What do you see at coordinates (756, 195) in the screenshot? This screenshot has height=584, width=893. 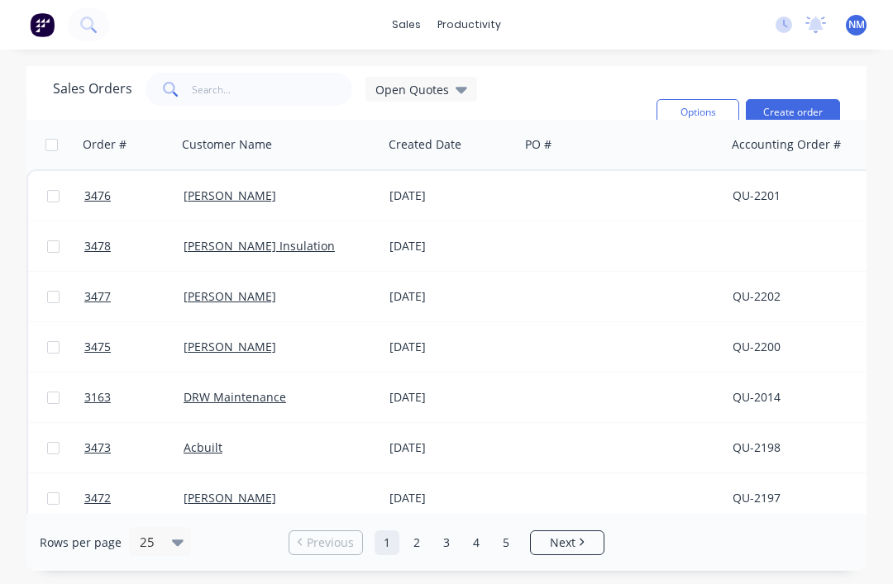 I see `a: QU-2201` at bounding box center [756, 195].